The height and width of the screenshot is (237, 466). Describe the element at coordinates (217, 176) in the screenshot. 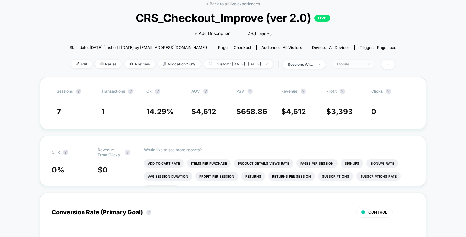

I see `li: Profit Per Session` at that location.